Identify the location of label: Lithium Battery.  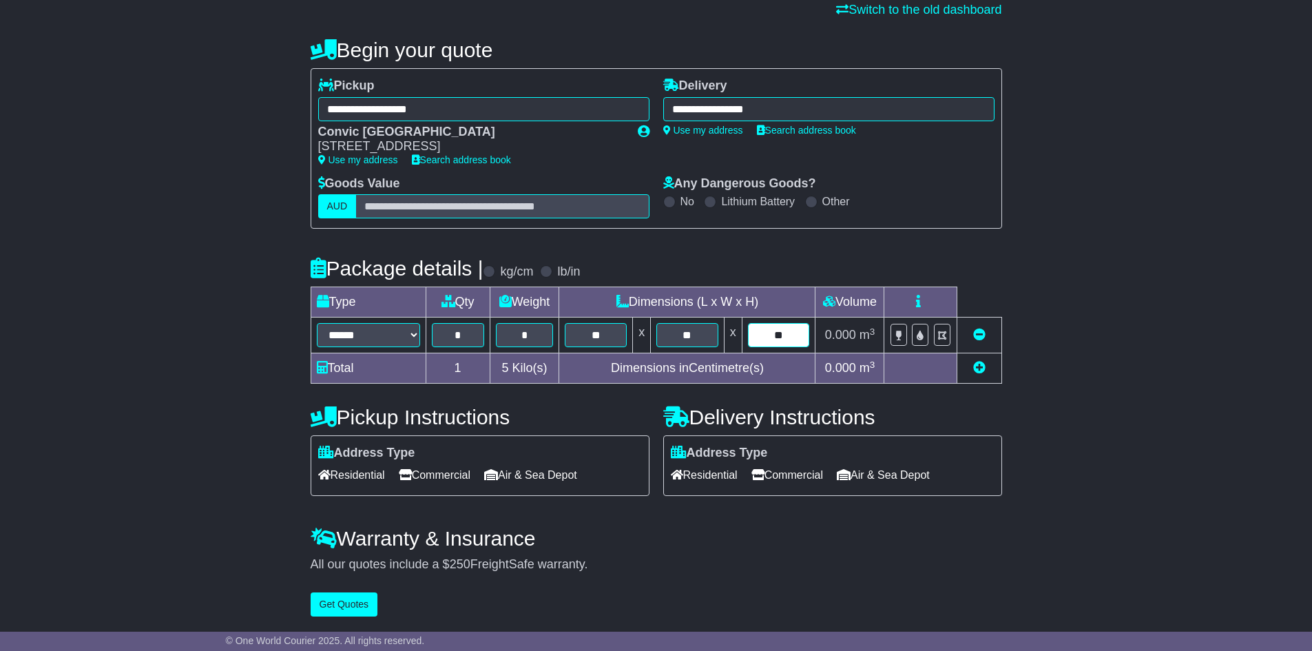
(757, 201).